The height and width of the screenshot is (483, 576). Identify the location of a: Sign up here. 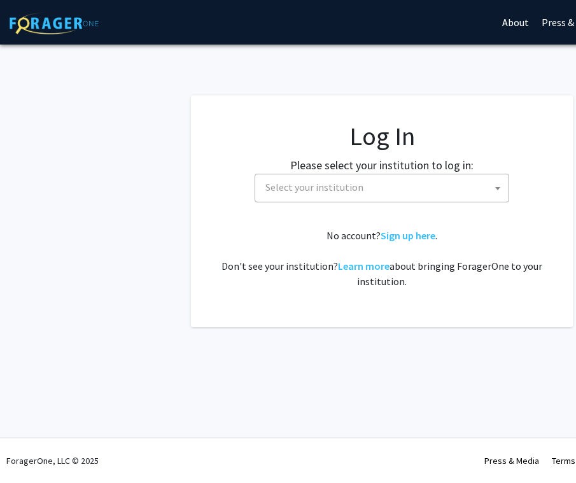
(408, 236).